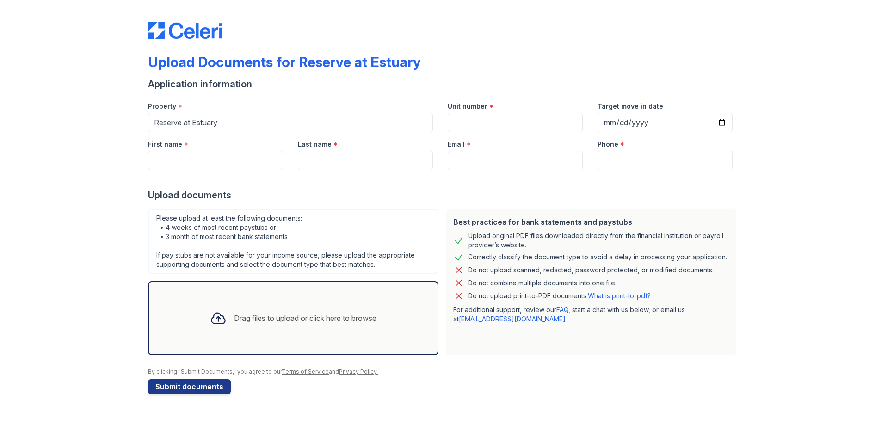 The width and height of the screenshot is (888, 443). I want to click on label: Unit number, so click(468, 106).